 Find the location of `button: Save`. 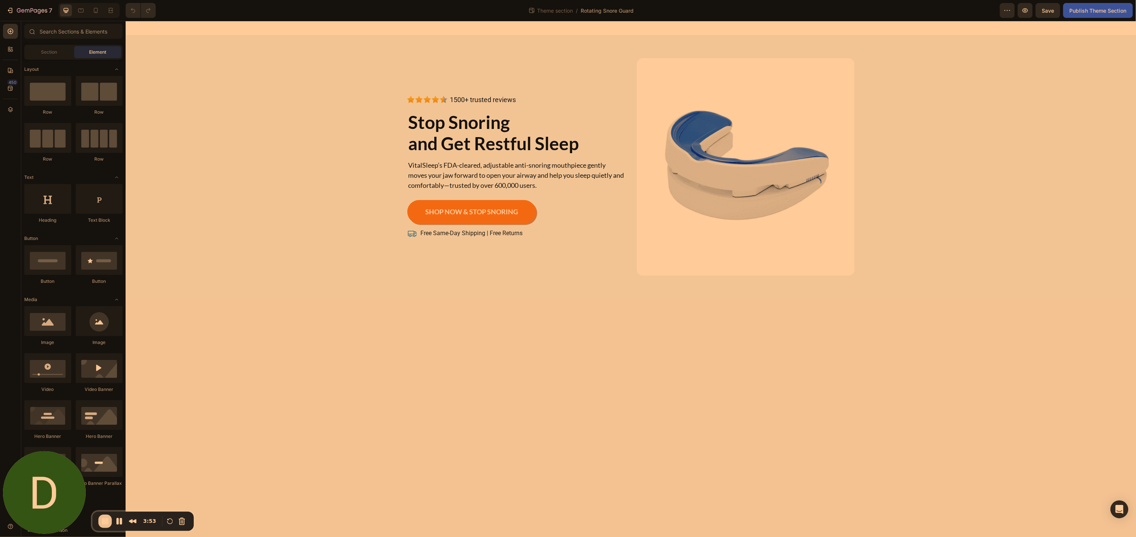

button: Save is located at coordinates (1048, 10).